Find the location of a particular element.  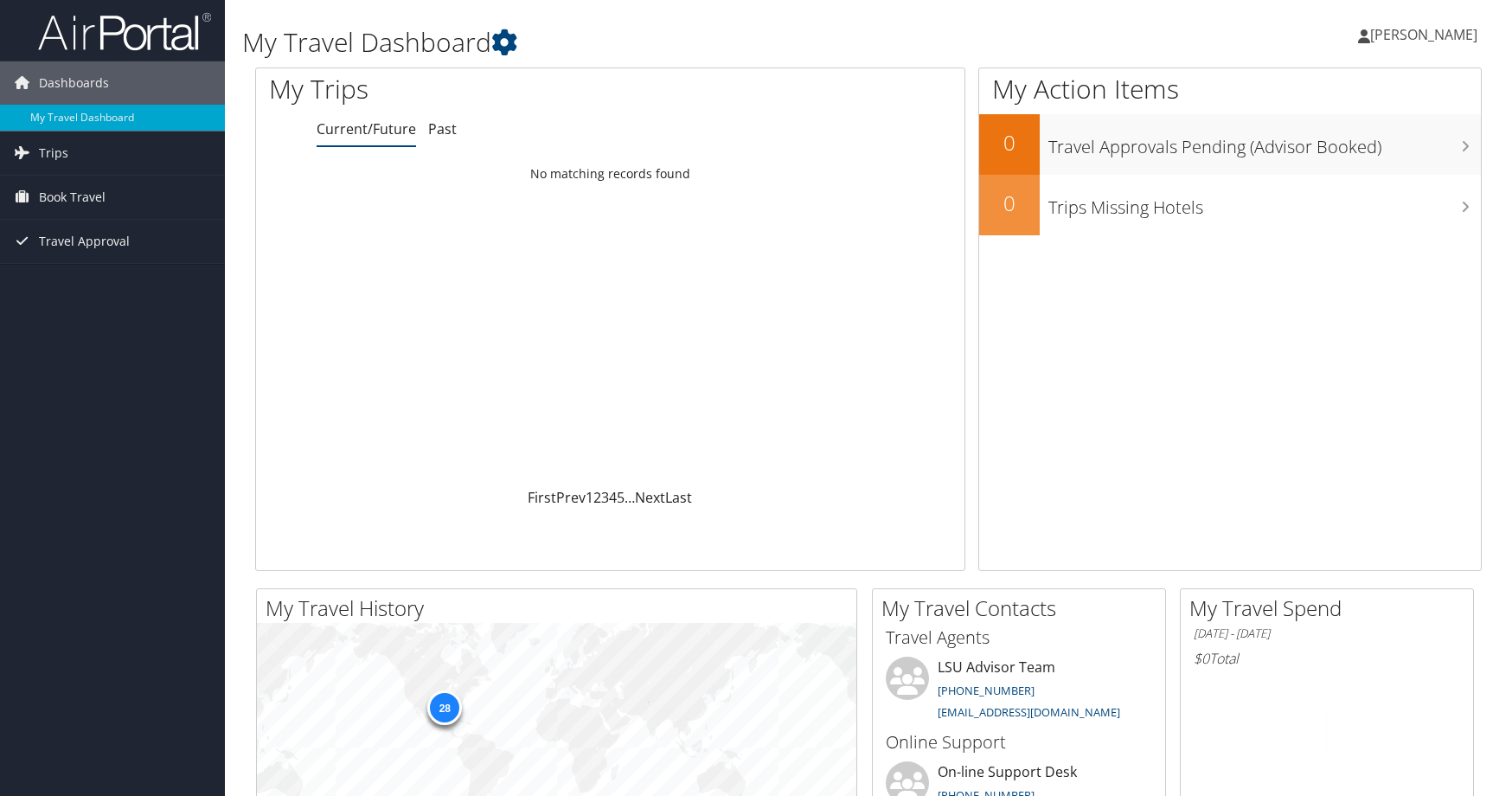

h3: Online Support is located at coordinates (1019, 743).